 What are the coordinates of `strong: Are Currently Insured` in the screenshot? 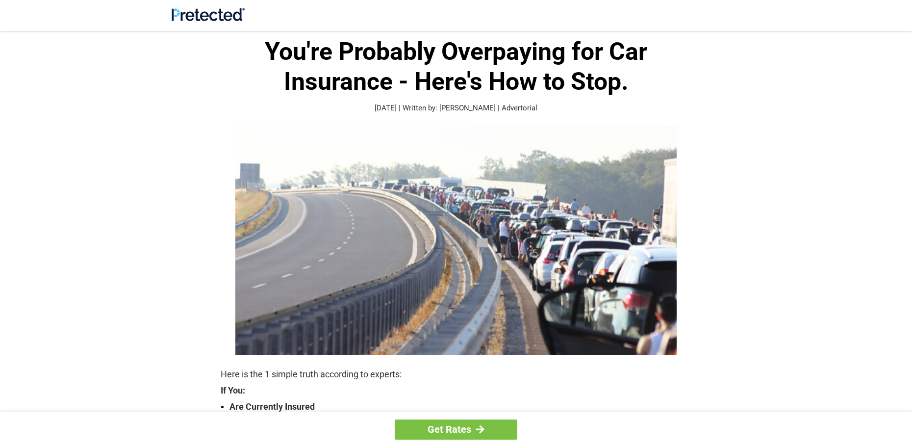 It's located at (460, 406).